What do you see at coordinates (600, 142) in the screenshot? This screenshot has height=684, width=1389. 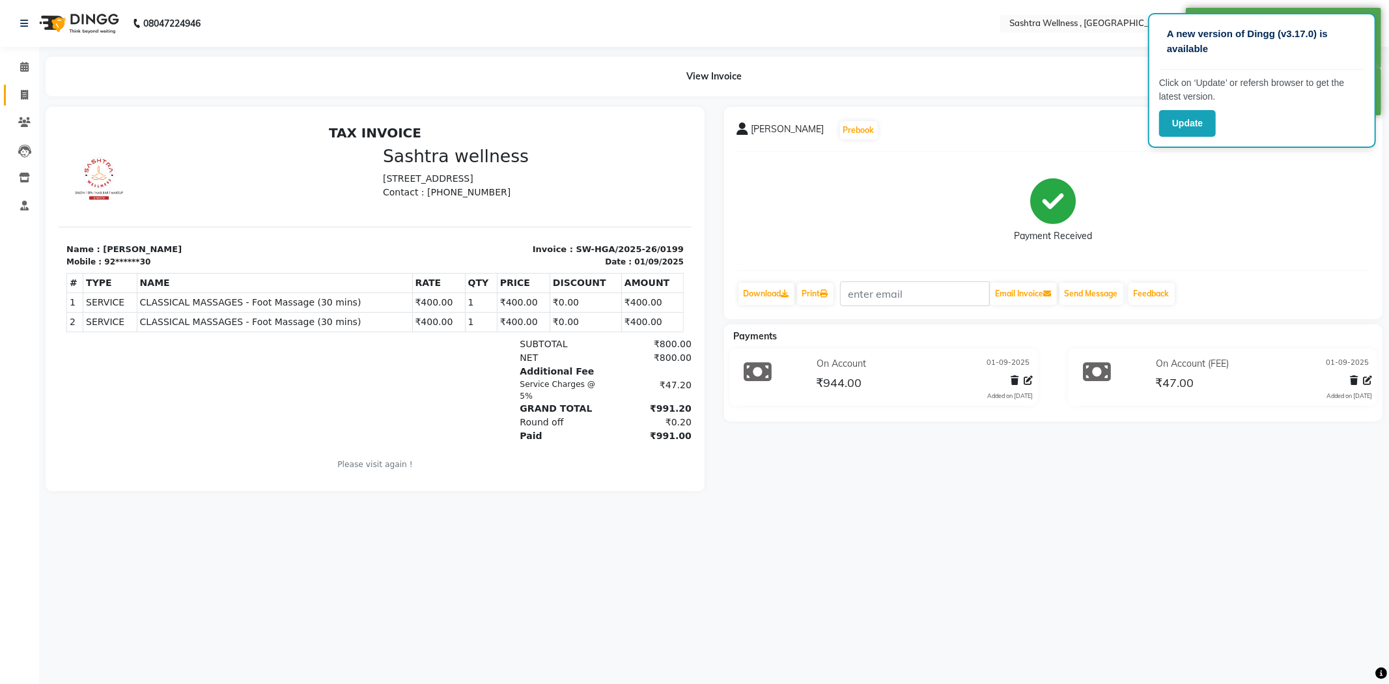 I see `div: 01/09/2025` at bounding box center [600, 142].